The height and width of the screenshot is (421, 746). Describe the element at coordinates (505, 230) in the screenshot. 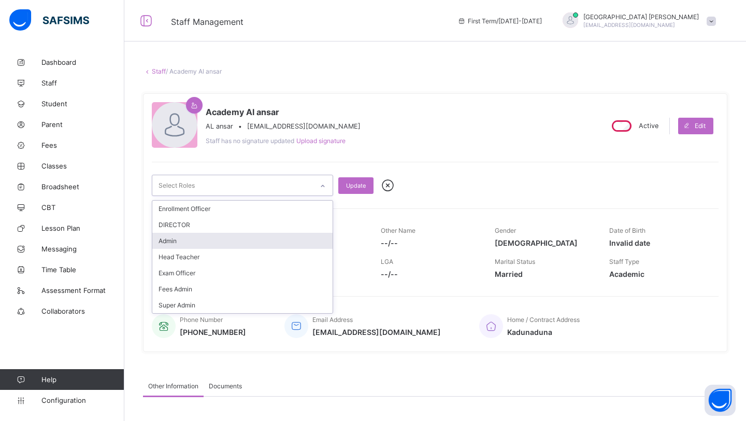

I see `span: Gender` at that location.